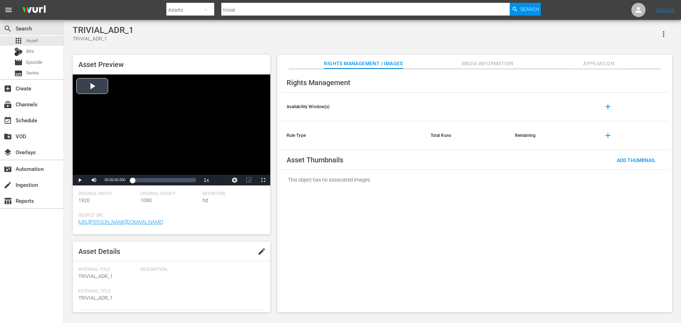 The height and width of the screenshot is (323, 681). What do you see at coordinates (107, 291) in the screenshot?
I see `span: External Title:` at bounding box center [107, 291].